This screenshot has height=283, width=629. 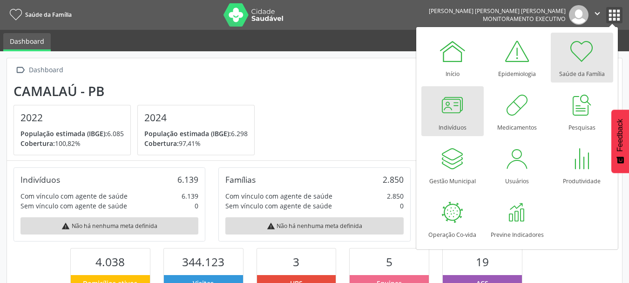 What do you see at coordinates (203, 261) in the screenshot?
I see `span: 344.123` at bounding box center [203, 261].